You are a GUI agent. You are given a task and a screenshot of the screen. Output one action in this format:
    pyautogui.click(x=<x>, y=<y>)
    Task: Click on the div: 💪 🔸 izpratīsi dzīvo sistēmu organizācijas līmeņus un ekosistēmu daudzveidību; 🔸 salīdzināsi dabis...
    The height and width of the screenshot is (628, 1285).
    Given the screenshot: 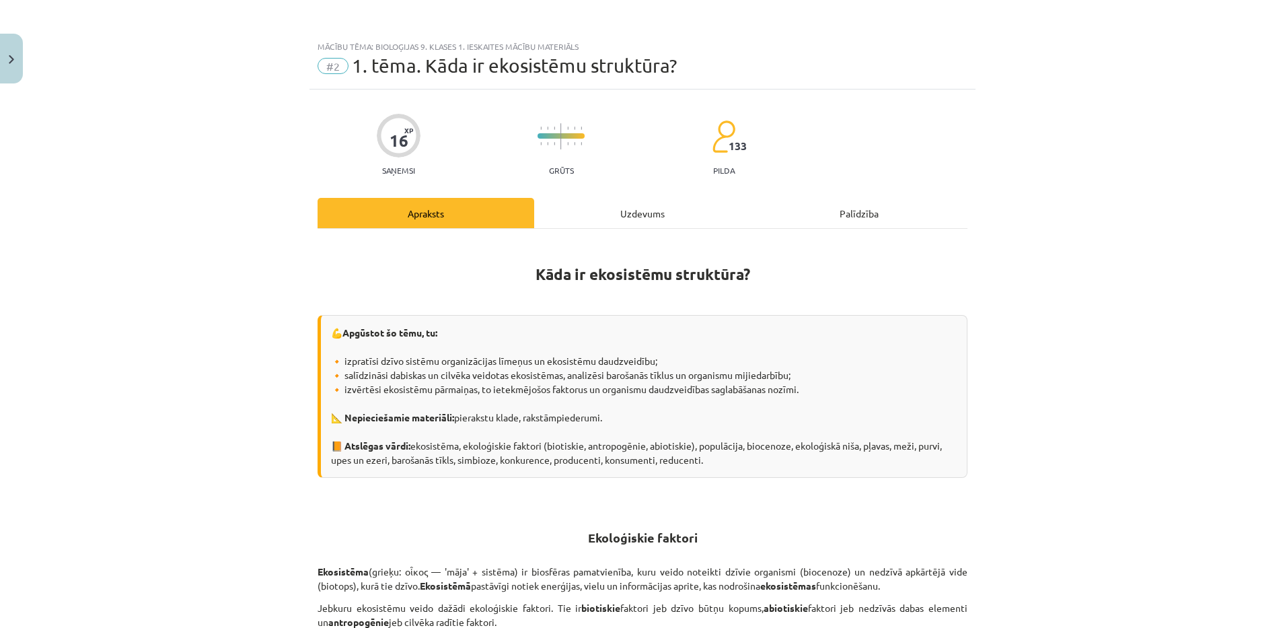 What is the action you would take?
    pyautogui.click(x=643, y=396)
    